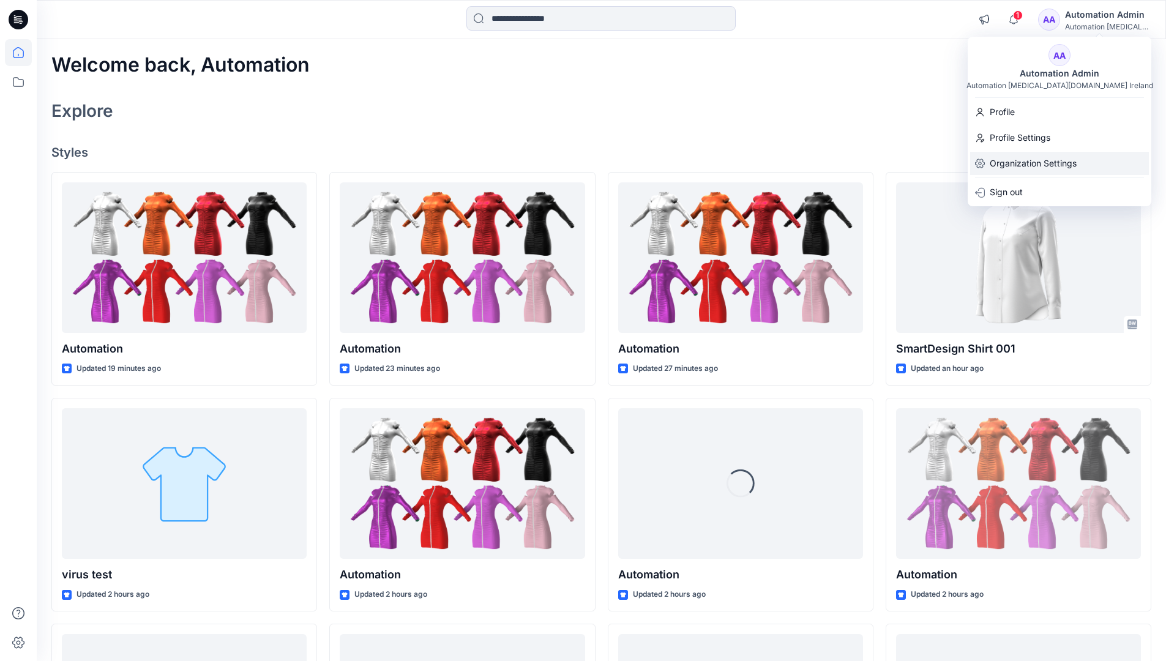 This screenshot has height=661, width=1166. What do you see at coordinates (1059, 112) in the screenshot?
I see `a: Profile` at bounding box center [1059, 112].